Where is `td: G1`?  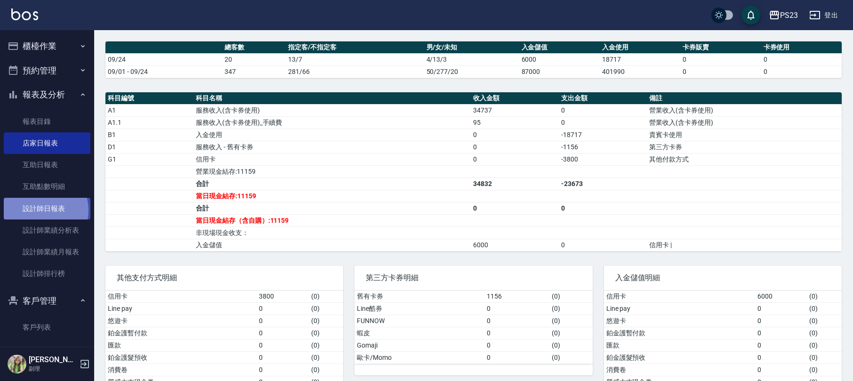 td: G1 is located at coordinates (149, 159).